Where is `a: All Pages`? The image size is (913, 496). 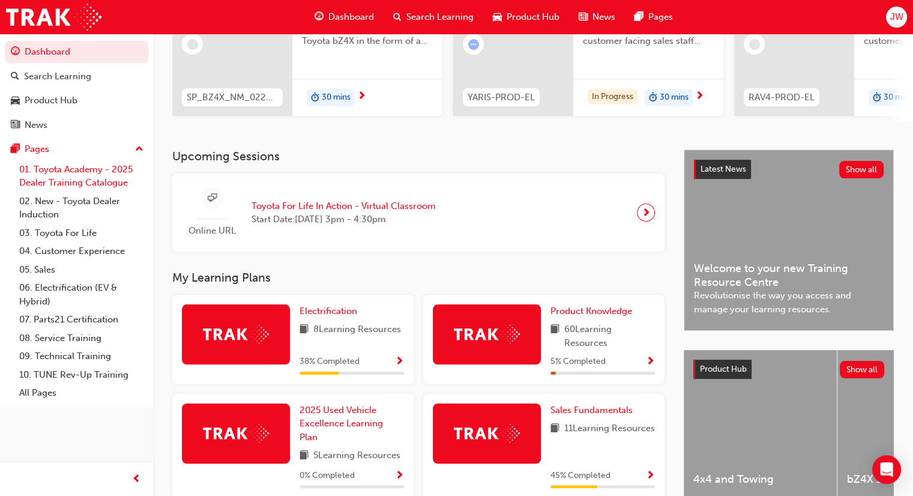 a: All Pages is located at coordinates (81, 392).